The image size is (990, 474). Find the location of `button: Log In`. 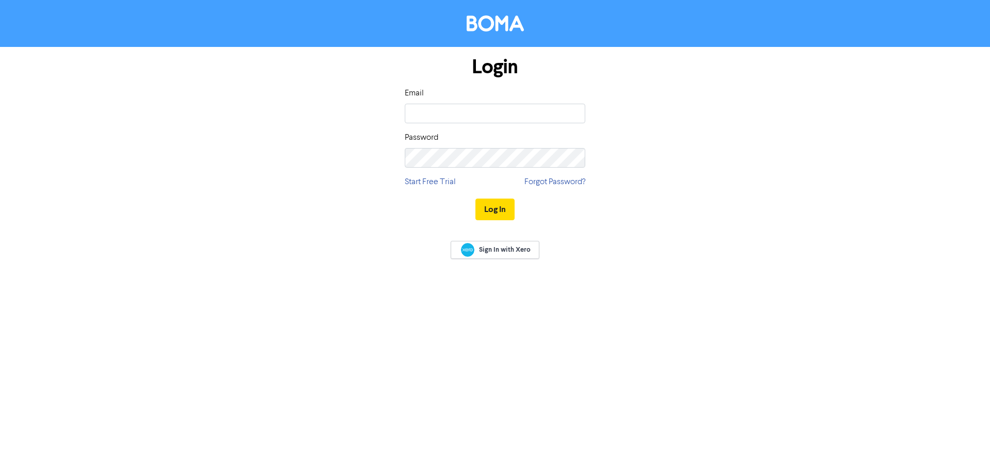

button: Log In is located at coordinates (495, 209).